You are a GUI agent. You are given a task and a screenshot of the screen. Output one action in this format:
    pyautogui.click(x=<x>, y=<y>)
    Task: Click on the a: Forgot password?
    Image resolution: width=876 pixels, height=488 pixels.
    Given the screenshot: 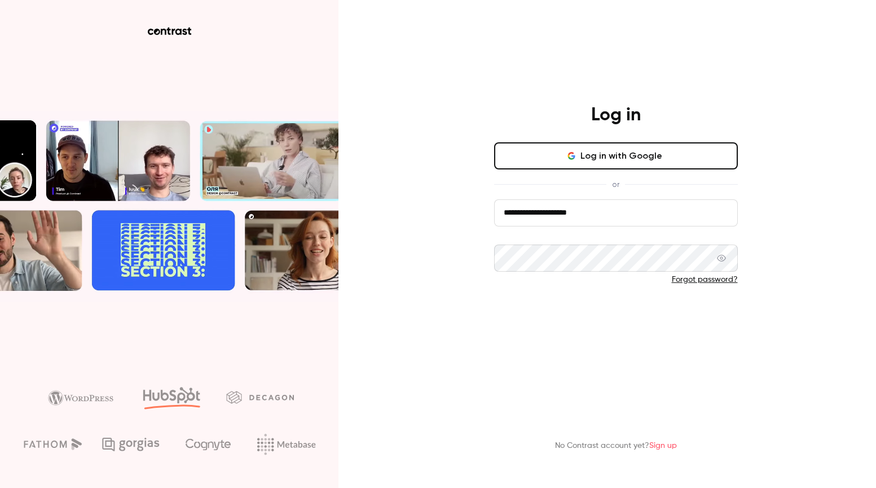 What is the action you would take?
    pyautogui.click(x=705, y=279)
    